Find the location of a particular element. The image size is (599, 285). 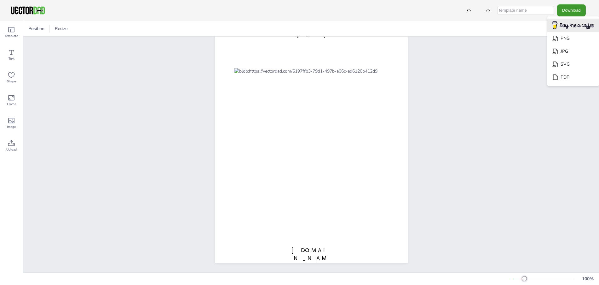

span: Upload is located at coordinates (11, 149).